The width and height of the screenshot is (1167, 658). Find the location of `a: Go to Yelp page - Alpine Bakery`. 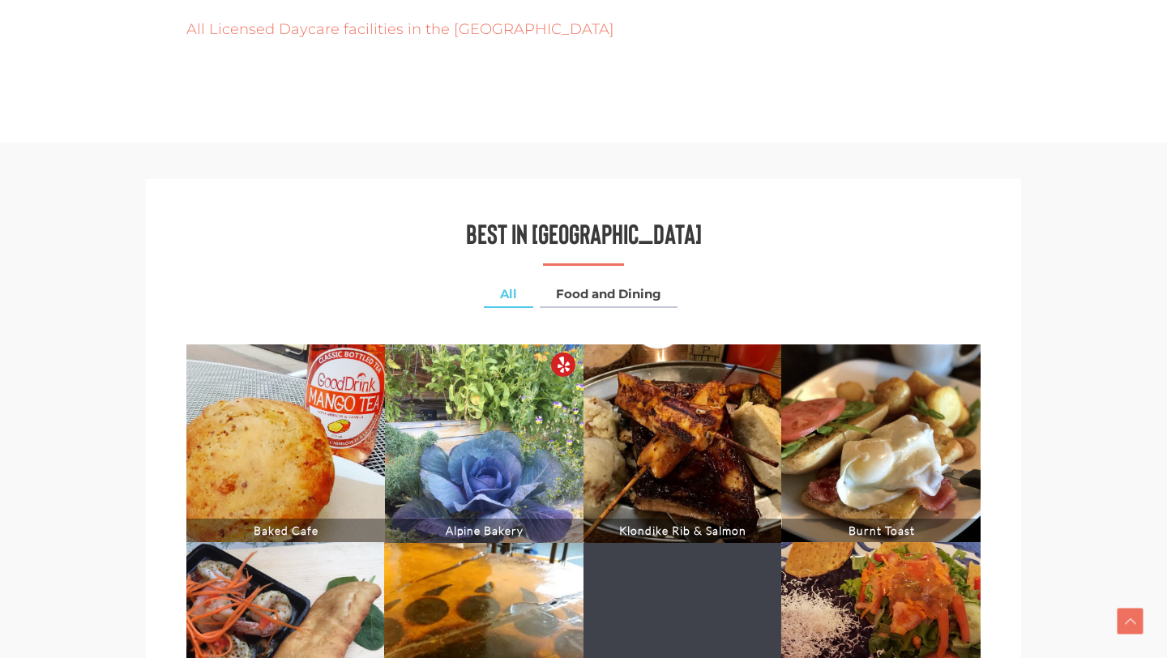

a: Go to Yelp page - Alpine Bakery is located at coordinates (563, 365).